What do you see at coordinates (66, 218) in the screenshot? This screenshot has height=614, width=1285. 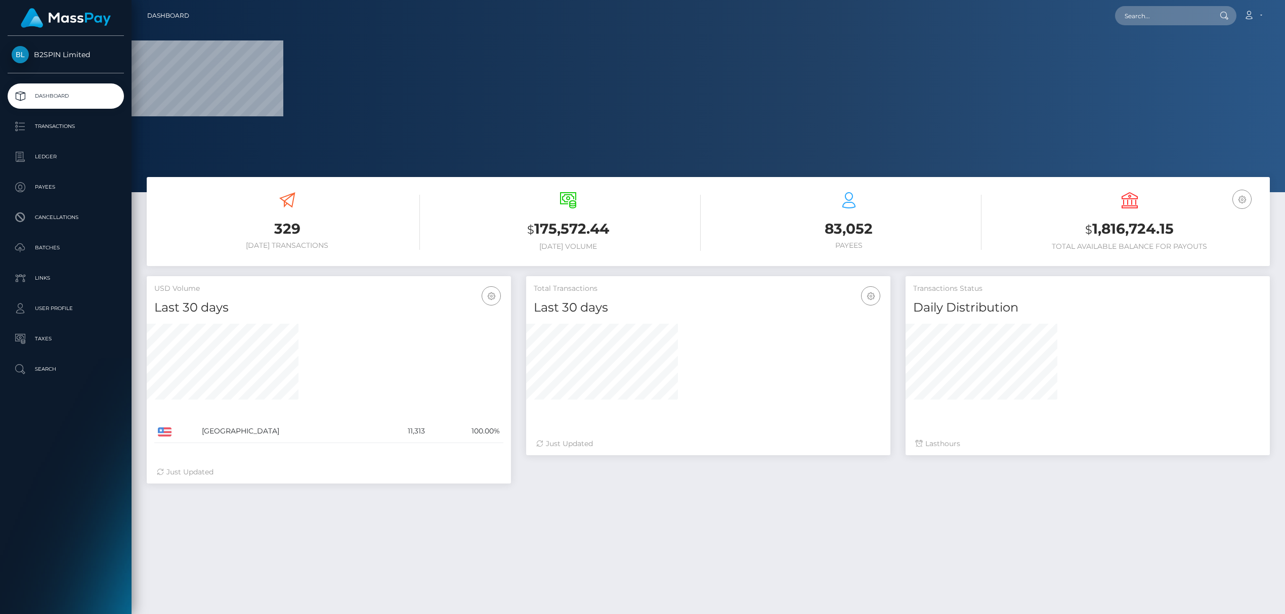 I see `p: Cancellations` at bounding box center [66, 218].